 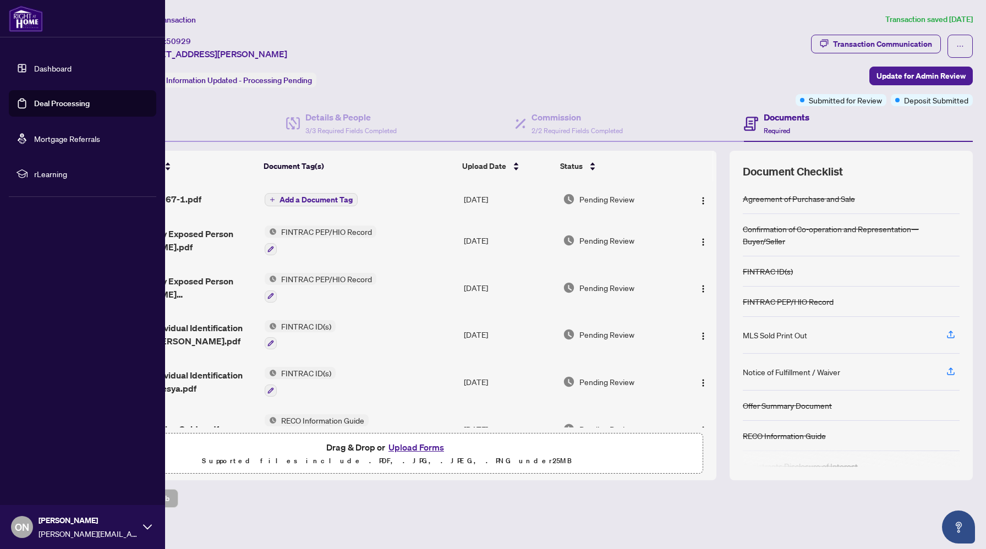 What do you see at coordinates (777, 130) in the screenshot?
I see `span: Required` at bounding box center [777, 130].